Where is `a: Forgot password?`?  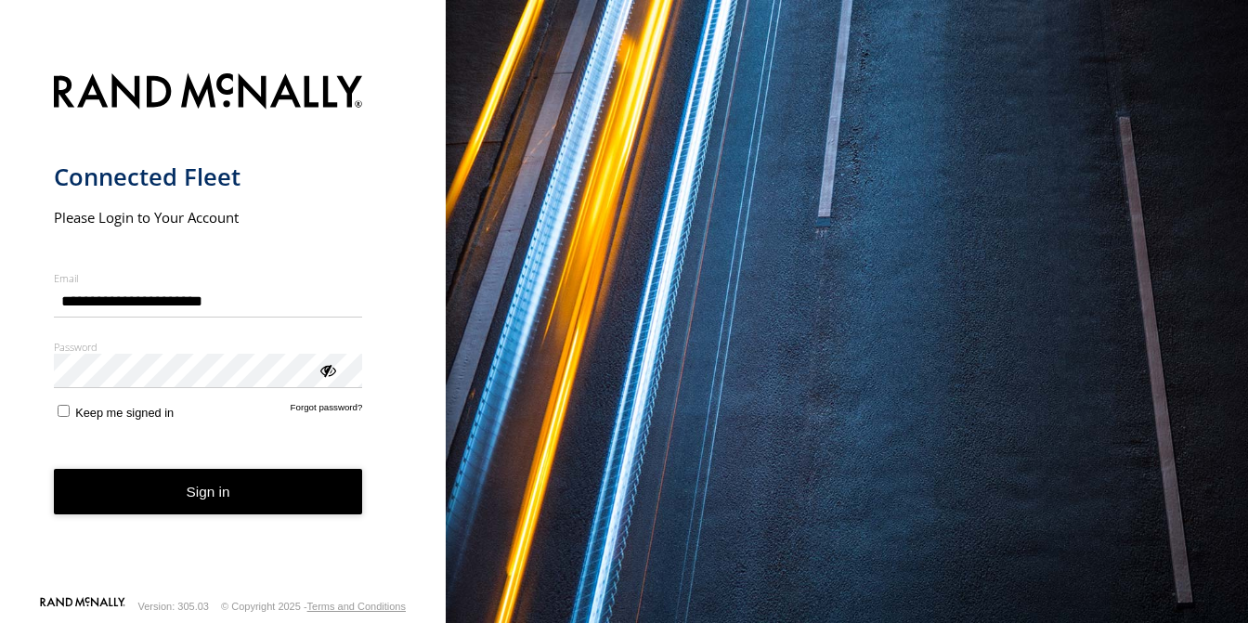 a: Forgot password? is located at coordinates (327, 410).